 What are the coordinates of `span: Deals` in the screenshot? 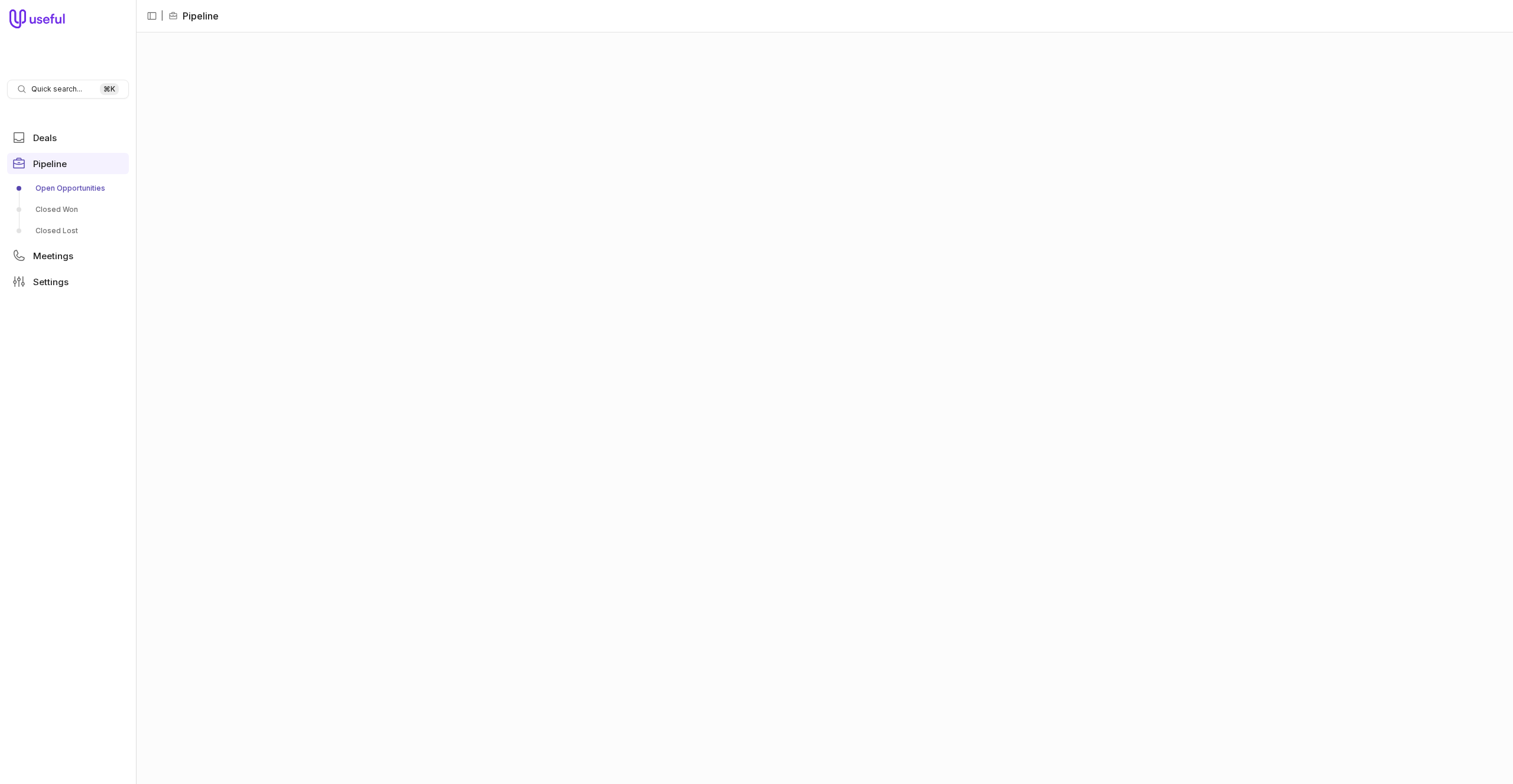 It's located at (45, 138).